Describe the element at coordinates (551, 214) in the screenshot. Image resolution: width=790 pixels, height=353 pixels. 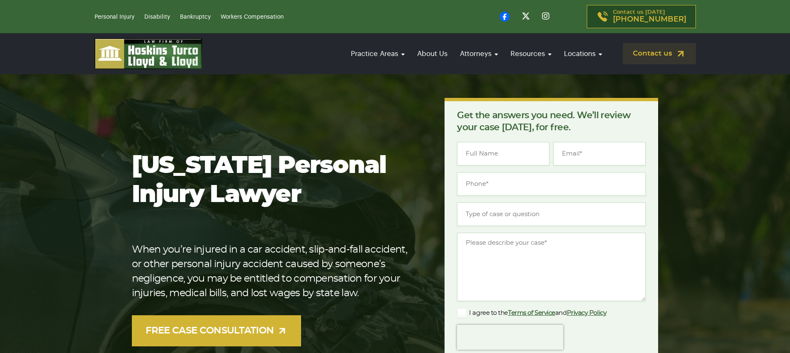
I see `input: Type of case or question` at that location.